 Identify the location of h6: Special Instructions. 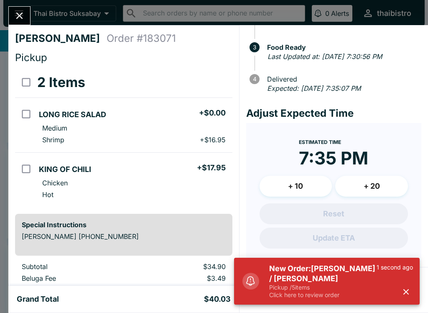
(124, 225).